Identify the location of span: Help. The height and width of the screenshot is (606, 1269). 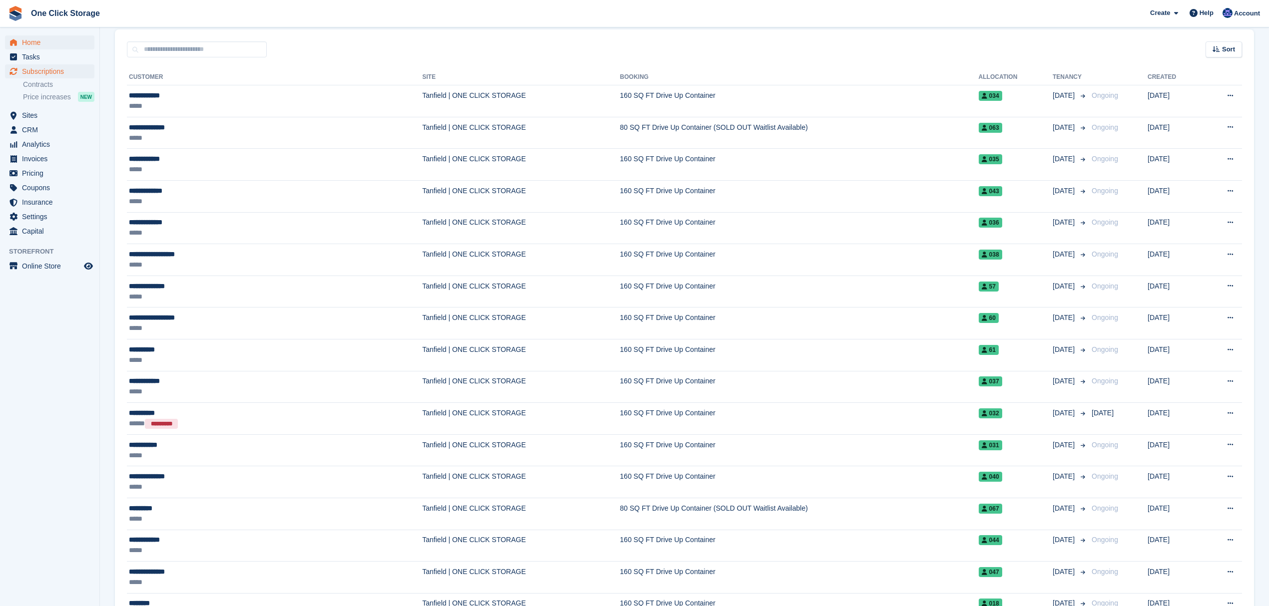
(1206, 13).